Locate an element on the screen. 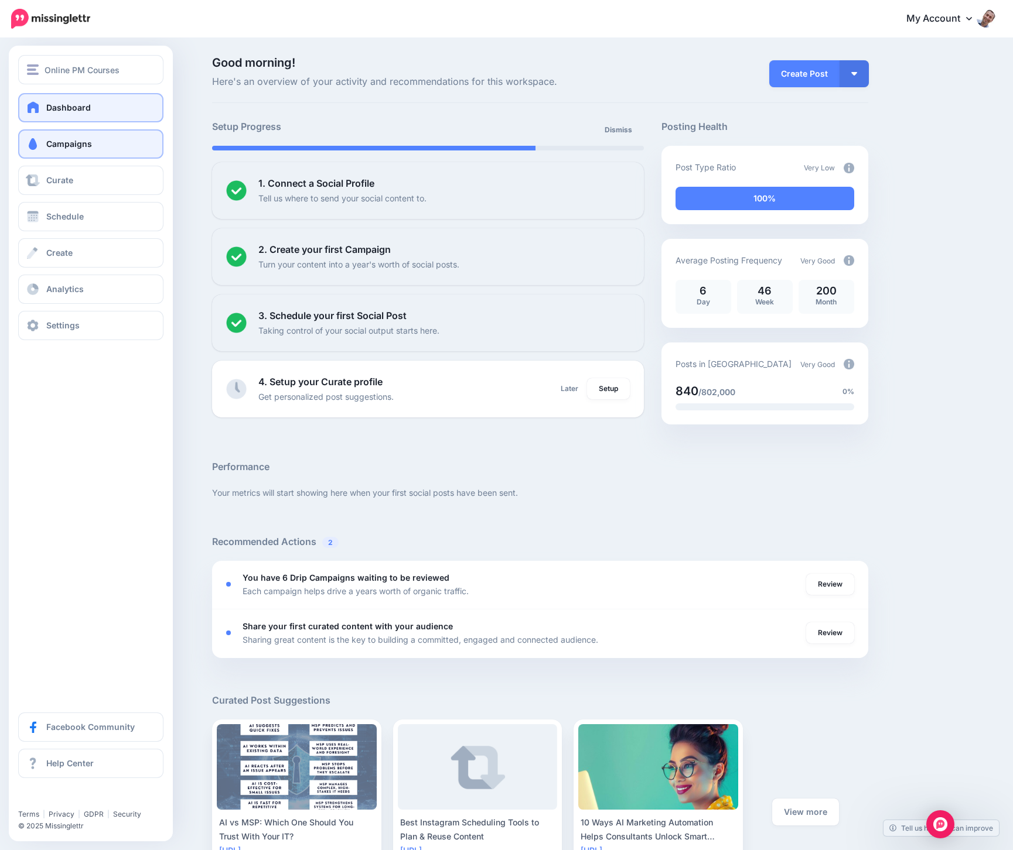 This screenshot has height=850, width=1013. p: Each campaign helps drive a years worth of organic traffic. is located at coordinates (356, 591).